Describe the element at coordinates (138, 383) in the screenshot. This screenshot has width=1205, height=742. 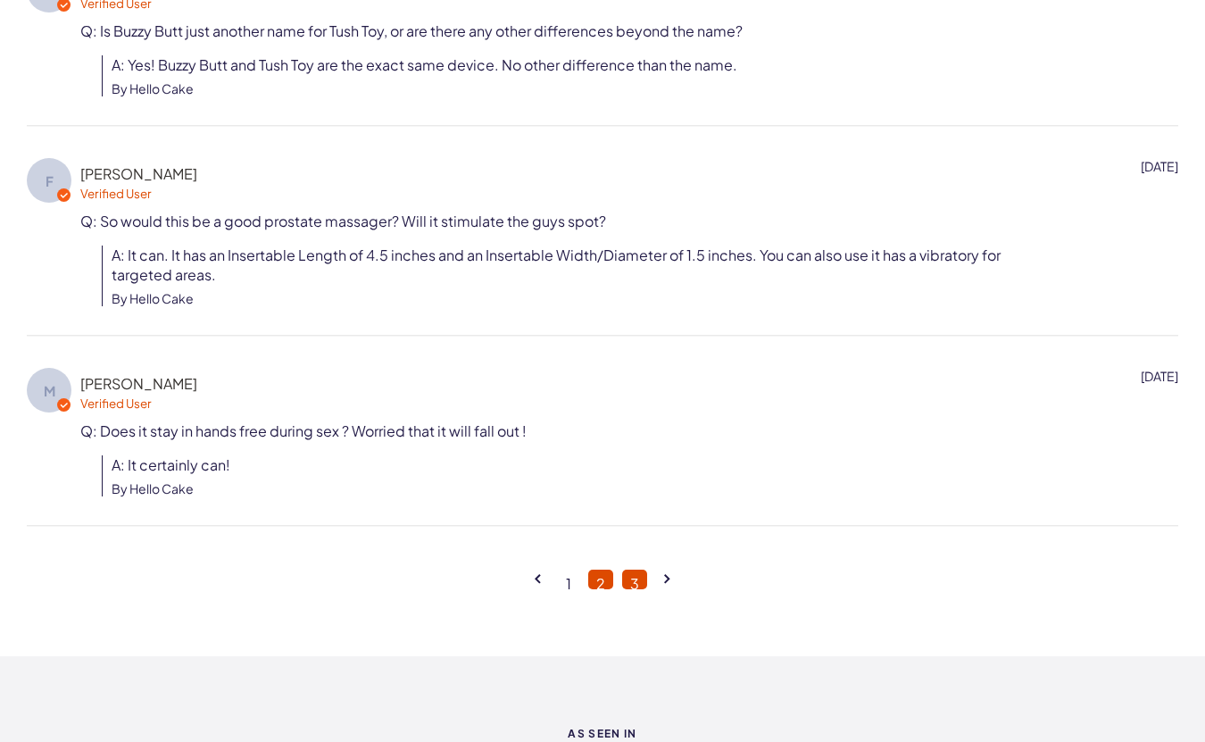
I see `span: Michael` at that location.